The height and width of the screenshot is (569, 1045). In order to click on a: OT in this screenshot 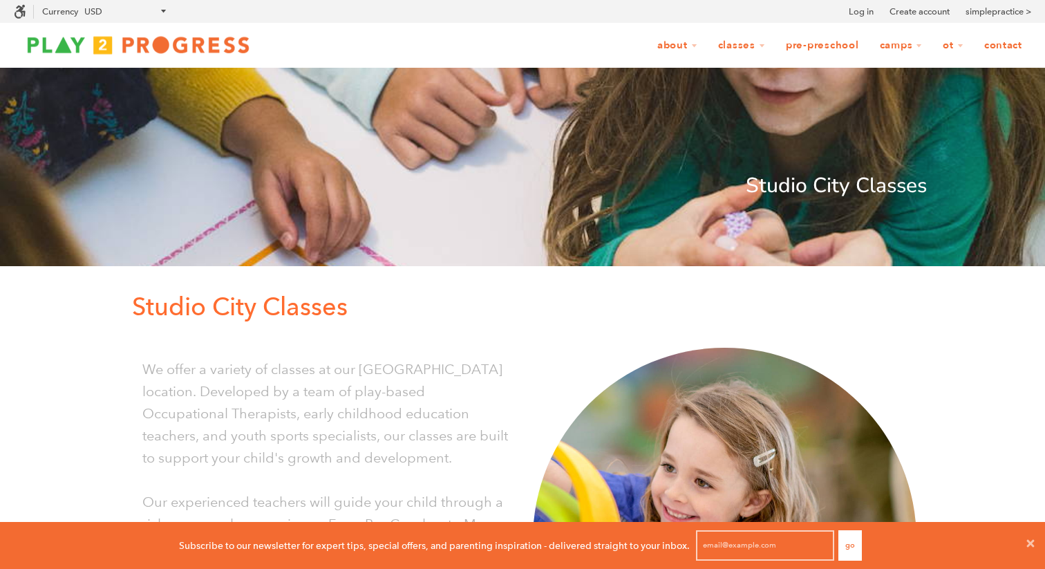, I will do `click(953, 46)`.